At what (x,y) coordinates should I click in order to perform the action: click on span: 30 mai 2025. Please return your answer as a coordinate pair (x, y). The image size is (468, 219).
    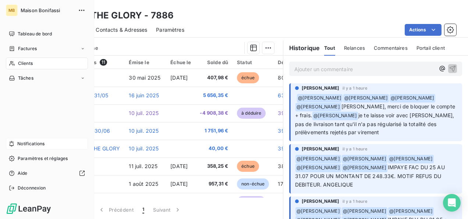
    Looking at the image, I should click on (145, 77).